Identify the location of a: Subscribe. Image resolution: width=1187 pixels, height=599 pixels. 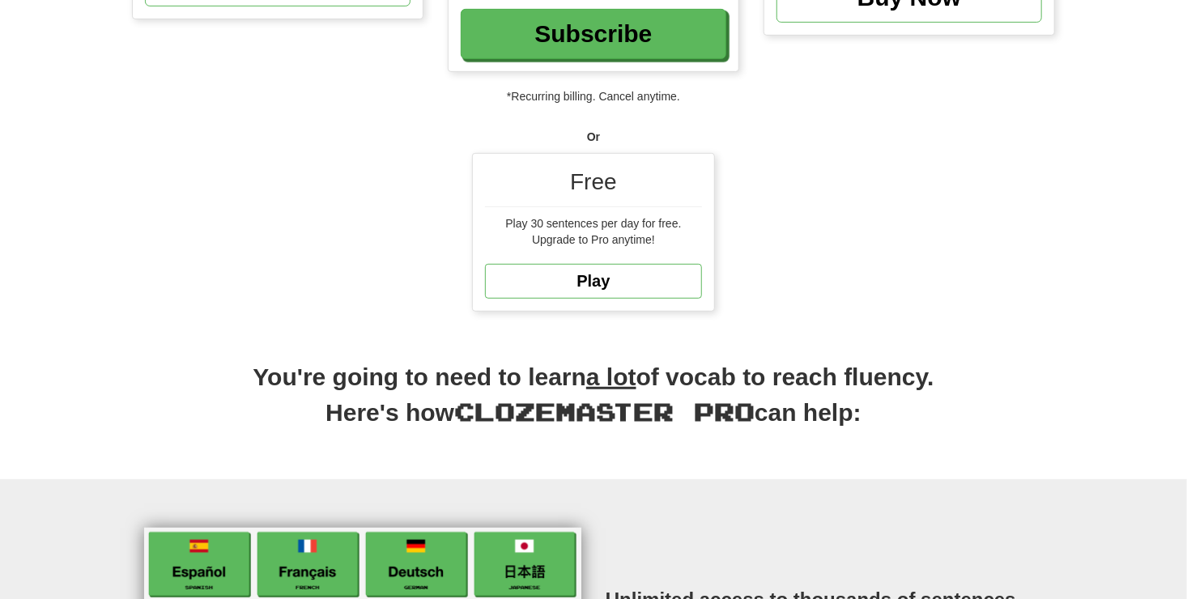
(593, 34).